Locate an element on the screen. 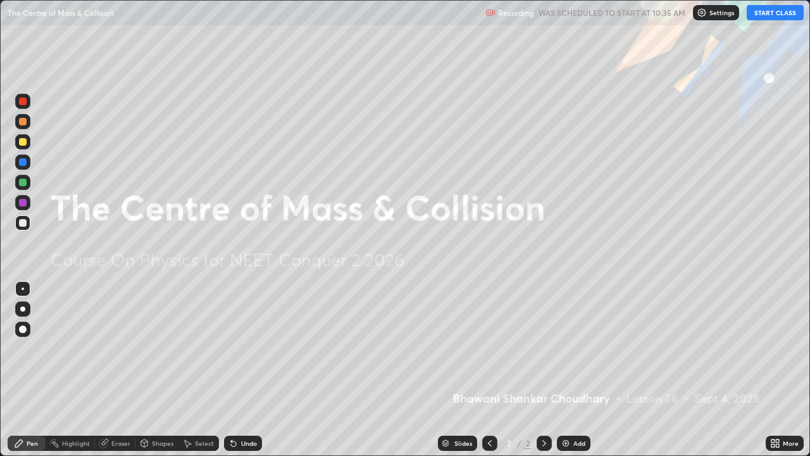 This screenshot has width=810, height=456. img: recording.375f2c34.svg is located at coordinates (491, 13).